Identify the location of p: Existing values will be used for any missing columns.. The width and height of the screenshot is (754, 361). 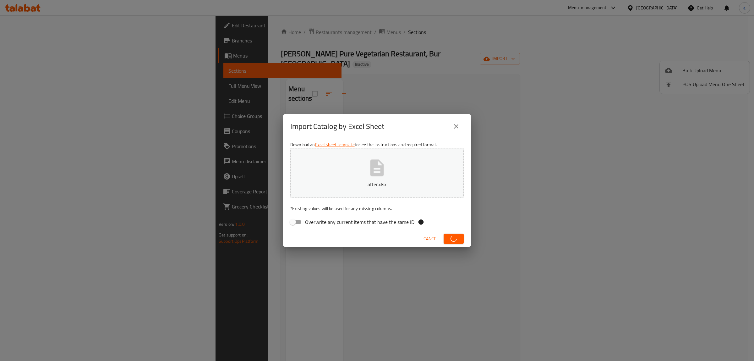
(377, 208).